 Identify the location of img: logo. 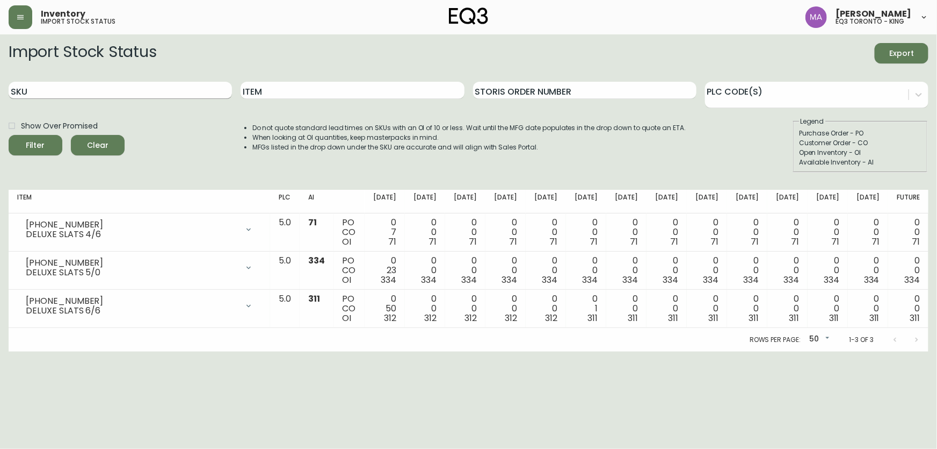
(469, 16).